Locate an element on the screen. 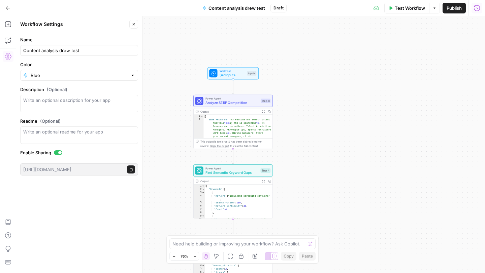 Image resolution: width=485 pixels, height=273 pixels. label: Readme is located at coordinates (79, 121).